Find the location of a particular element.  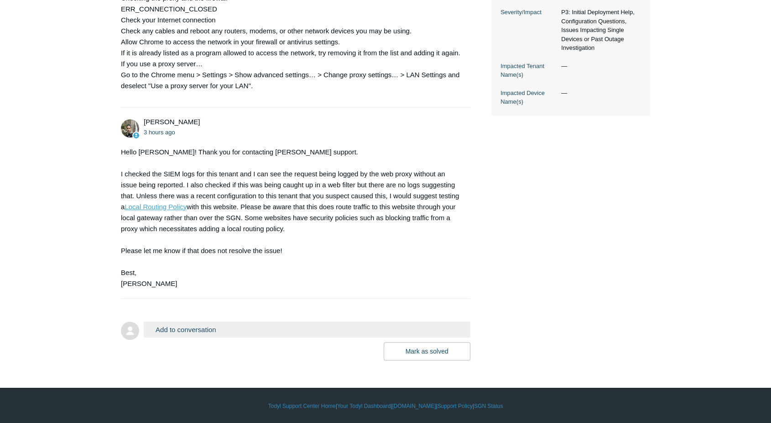

span: Michael Tjader is located at coordinates (172, 121).